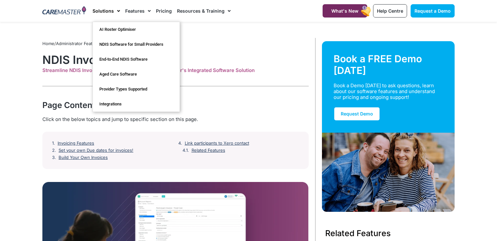  Describe the element at coordinates (390, 11) in the screenshot. I see `span: Help Centre` at that location.